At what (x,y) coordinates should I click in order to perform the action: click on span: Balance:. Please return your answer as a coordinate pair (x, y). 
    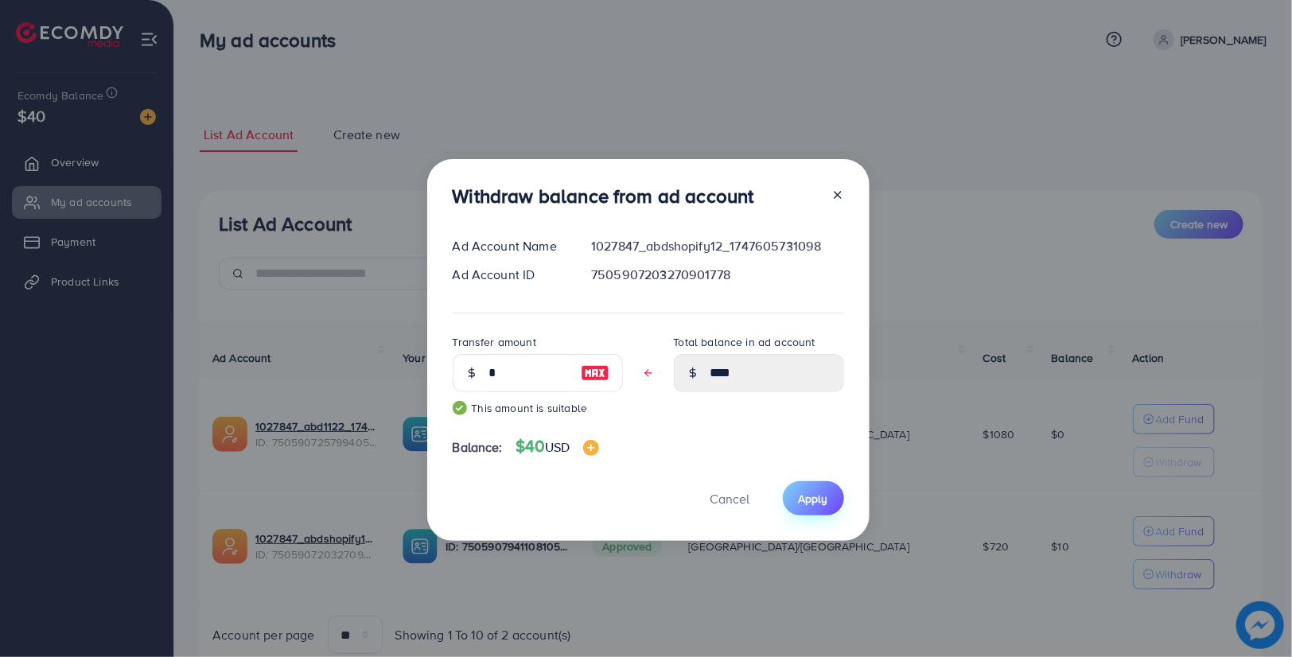
    Looking at the image, I should click on (477, 447).